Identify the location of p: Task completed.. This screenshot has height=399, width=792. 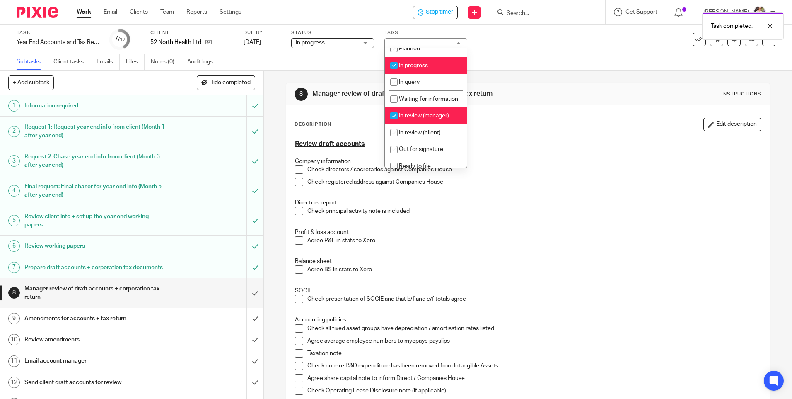
(732, 26).